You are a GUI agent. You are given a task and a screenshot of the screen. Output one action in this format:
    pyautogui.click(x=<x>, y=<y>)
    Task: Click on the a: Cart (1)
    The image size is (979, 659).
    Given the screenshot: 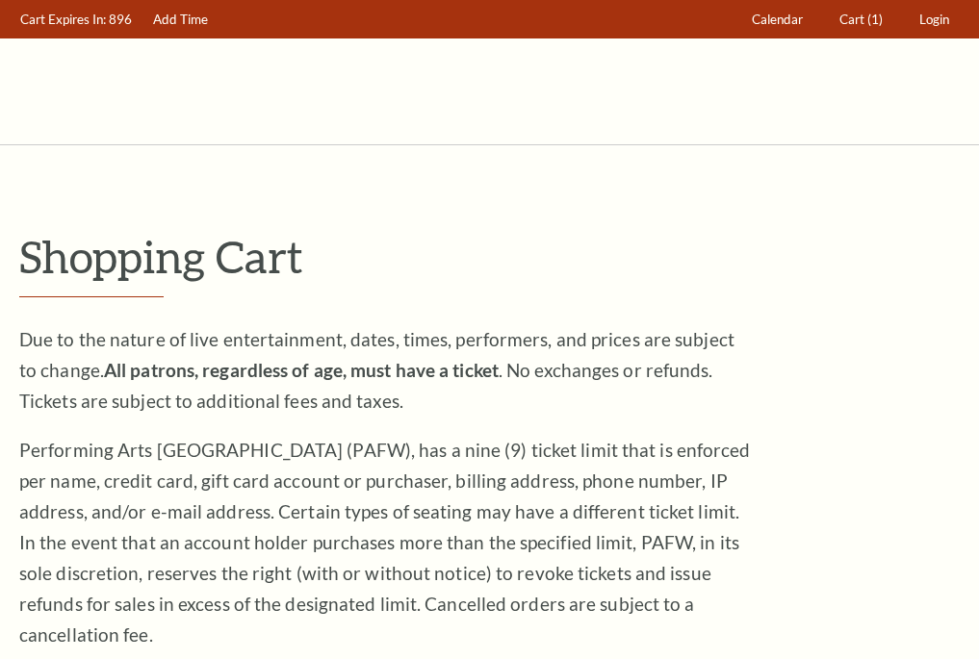 What is the action you would take?
    pyautogui.click(x=861, y=19)
    